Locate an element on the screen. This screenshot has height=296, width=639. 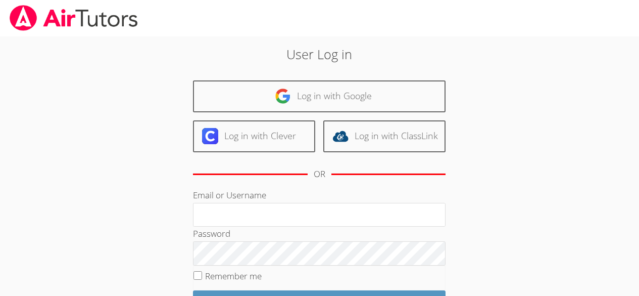
h2: User Log in is located at coordinates (319, 54).